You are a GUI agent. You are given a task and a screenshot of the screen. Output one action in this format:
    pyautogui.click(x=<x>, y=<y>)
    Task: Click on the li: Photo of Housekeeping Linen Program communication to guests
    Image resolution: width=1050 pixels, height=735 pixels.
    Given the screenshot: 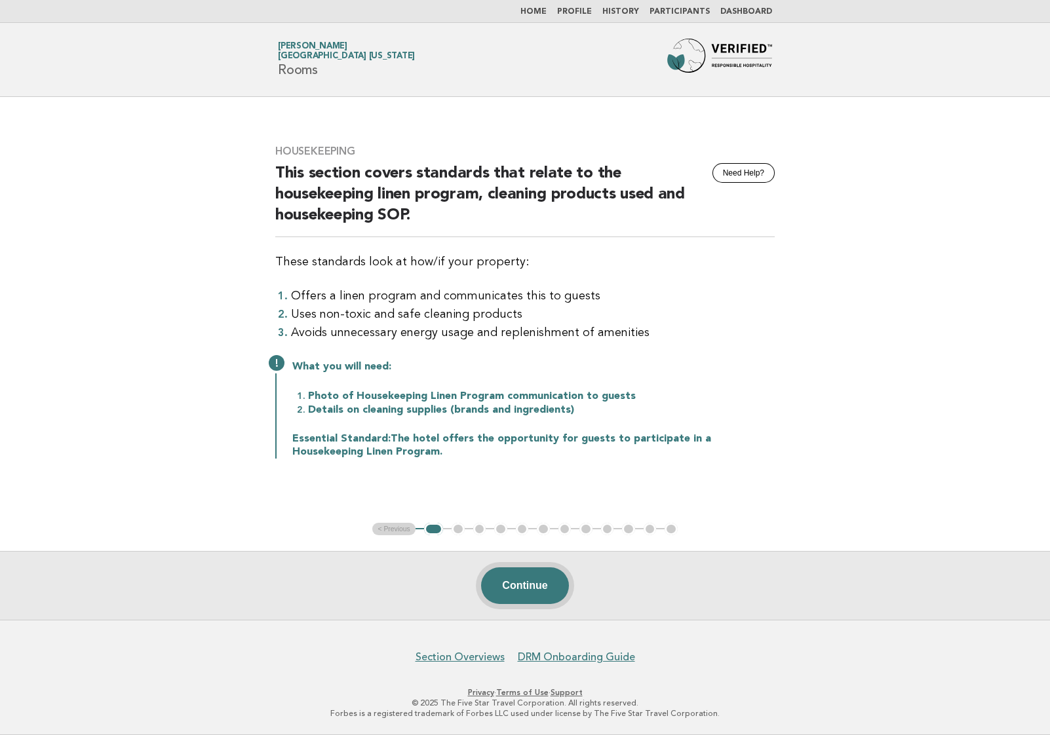 What is the action you would take?
    pyautogui.click(x=541, y=396)
    